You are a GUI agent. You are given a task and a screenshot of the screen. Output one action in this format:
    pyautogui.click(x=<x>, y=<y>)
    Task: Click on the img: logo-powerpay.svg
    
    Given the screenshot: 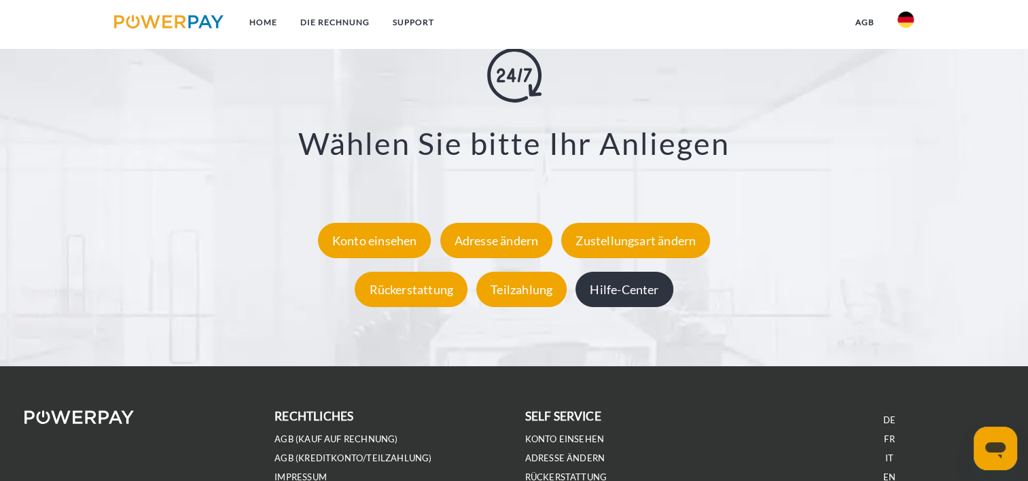 What is the action you would take?
    pyautogui.click(x=169, y=22)
    